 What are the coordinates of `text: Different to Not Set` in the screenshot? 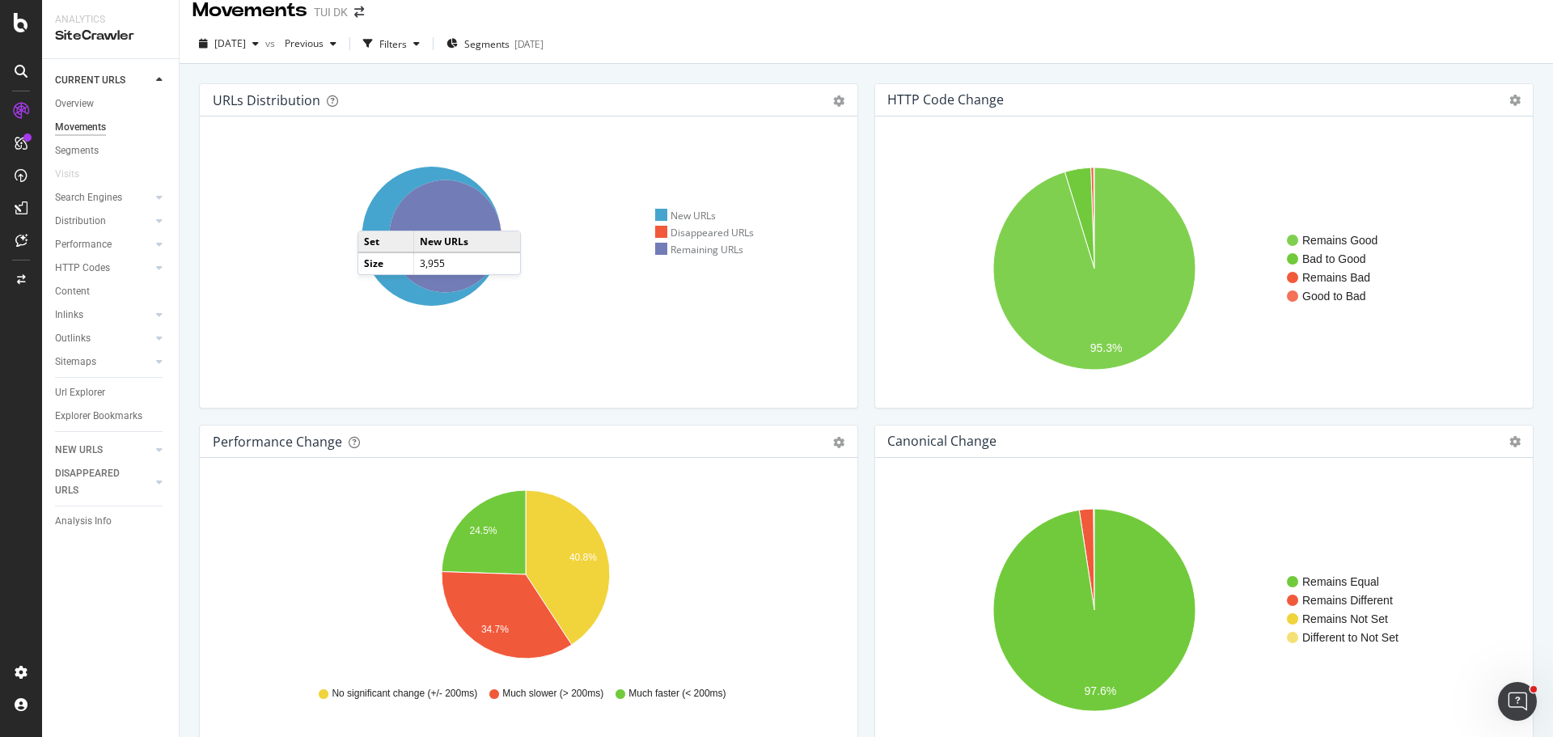 It's located at (1350, 637).